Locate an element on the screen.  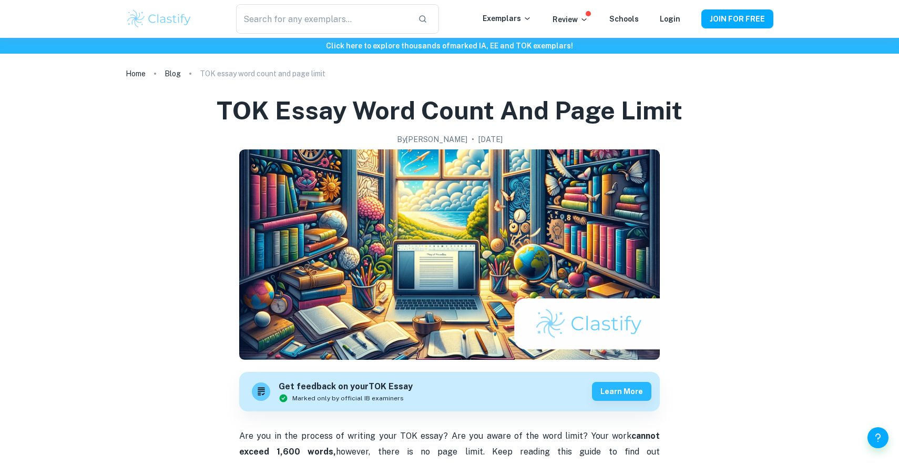
a: Get feedback on yourTOK EssayMarked only by official IB examinersLearn more is located at coordinates (450, 391).